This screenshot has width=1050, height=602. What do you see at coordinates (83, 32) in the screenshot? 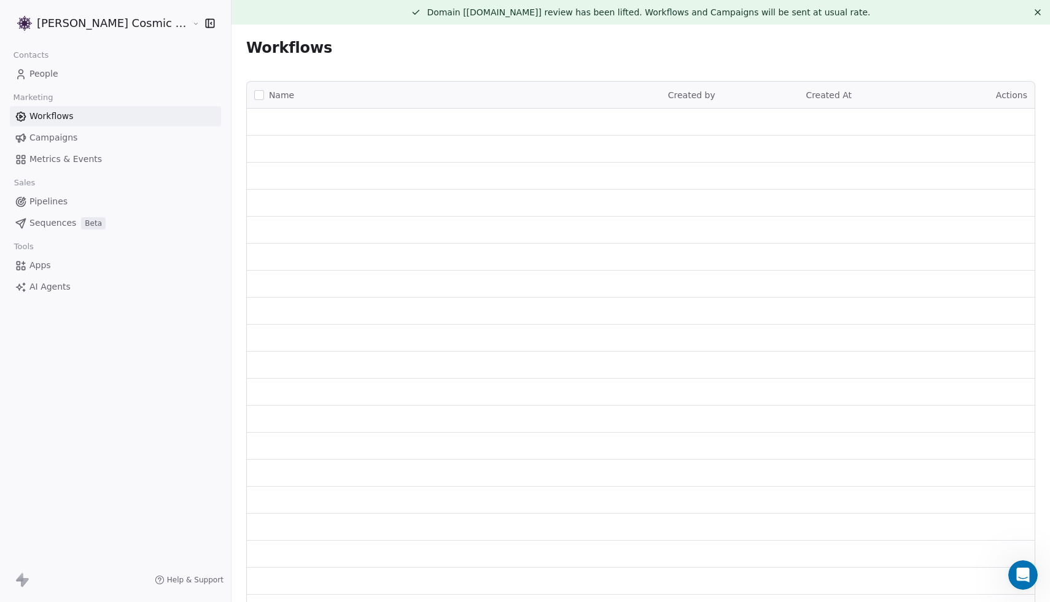
I see `img: Profile image for Mrinal` at bounding box center [83, 32].